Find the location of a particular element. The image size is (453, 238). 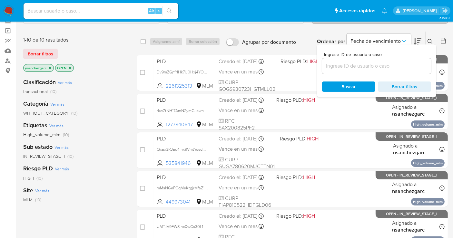

a: Notificaciones is located at coordinates (384, 11).